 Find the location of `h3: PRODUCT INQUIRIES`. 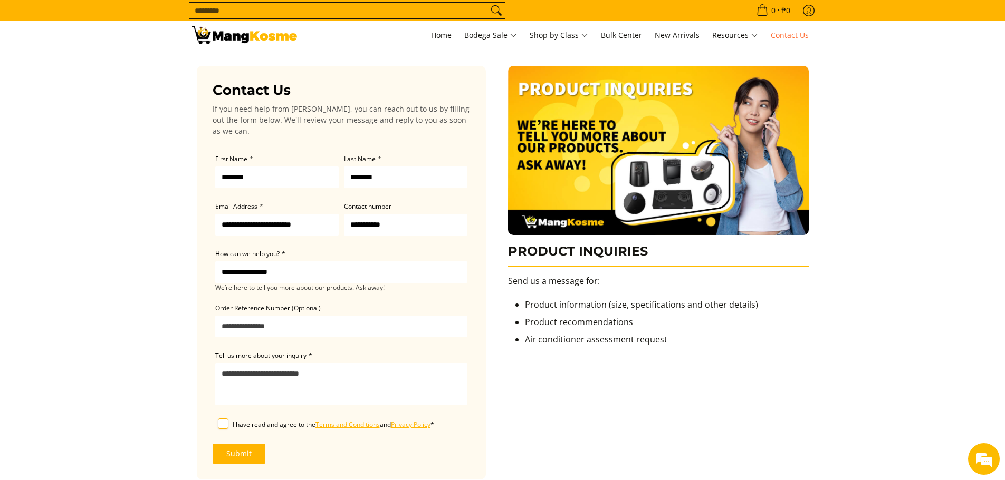

h3: PRODUCT INQUIRIES is located at coordinates (658, 255).